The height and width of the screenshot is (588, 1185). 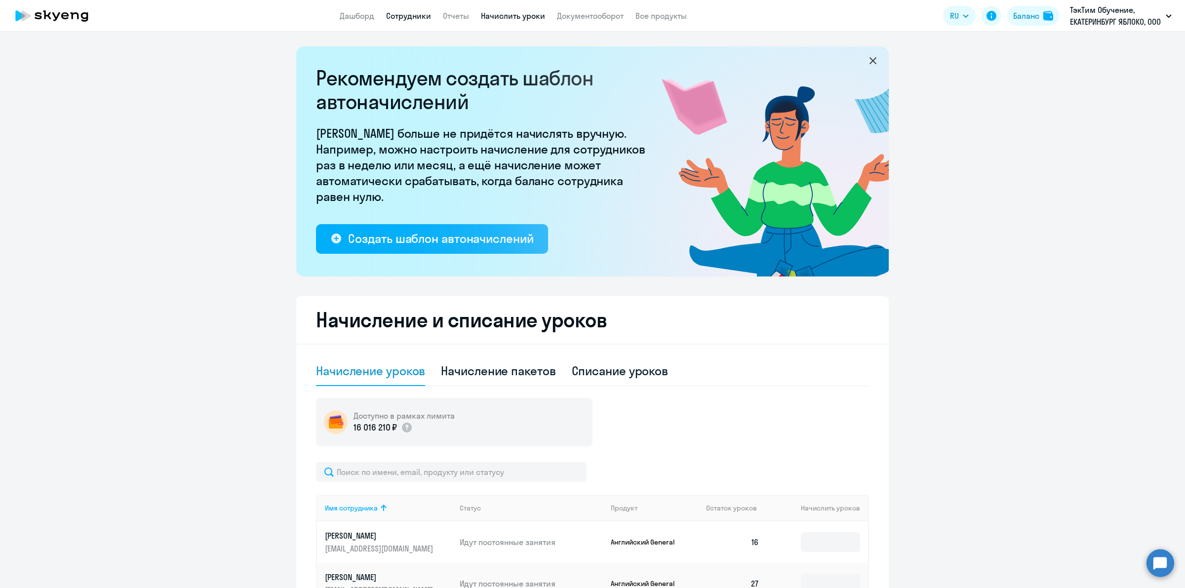 What do you see at coordinates (375, 427) in the screenshot?
I see `p: 16 016 210 ₽` at bounding box center [375, 427].